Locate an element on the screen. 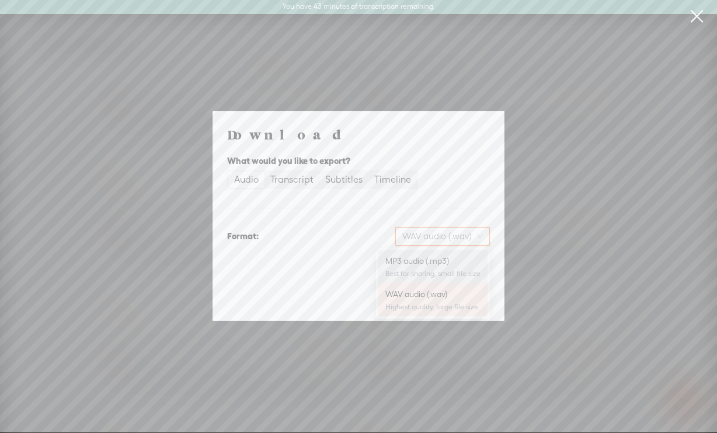 The image size is (717, 433). div: MP3 audio (.mp3) is located at coordinates (433, 261).